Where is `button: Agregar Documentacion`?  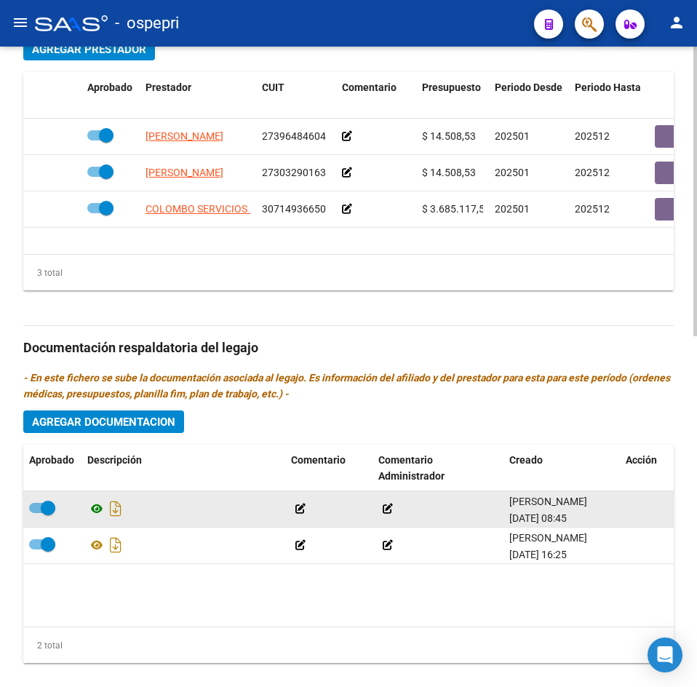 button: Agregar Documentacion is located at coordinates (103, 421).